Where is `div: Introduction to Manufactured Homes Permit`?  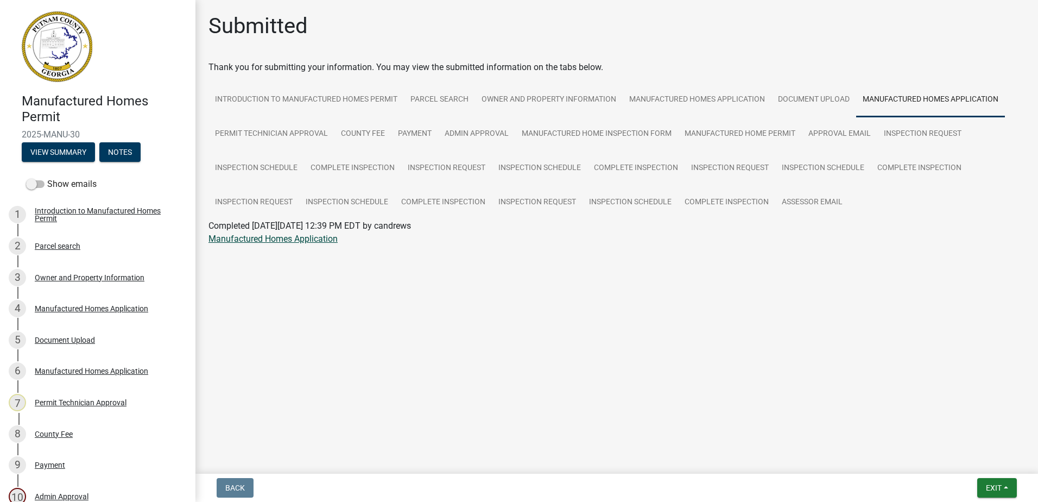
div: Introduction to Manufactured Homes Permit is located at coordinates (106, 214).